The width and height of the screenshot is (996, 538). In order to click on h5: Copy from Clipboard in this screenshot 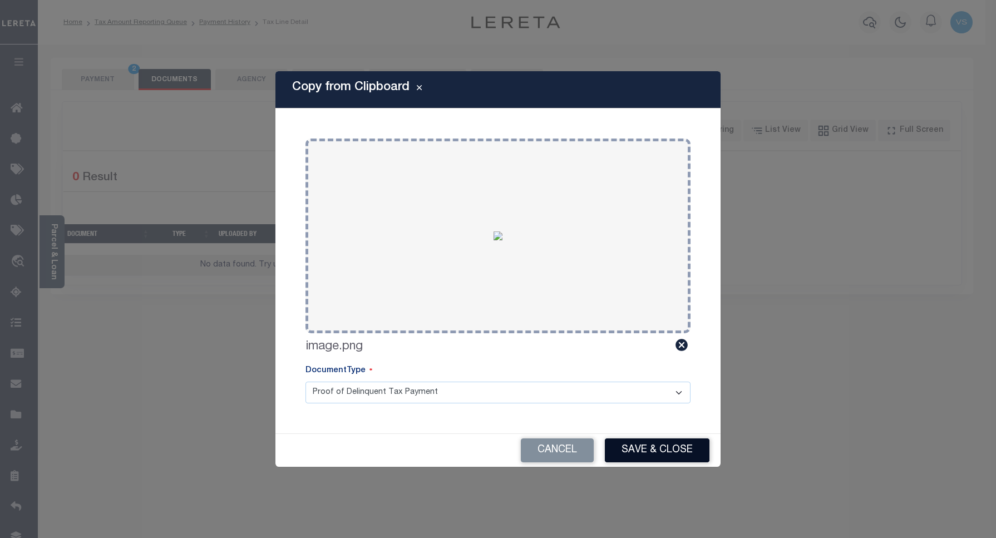, I will do `click(351, 87)`.